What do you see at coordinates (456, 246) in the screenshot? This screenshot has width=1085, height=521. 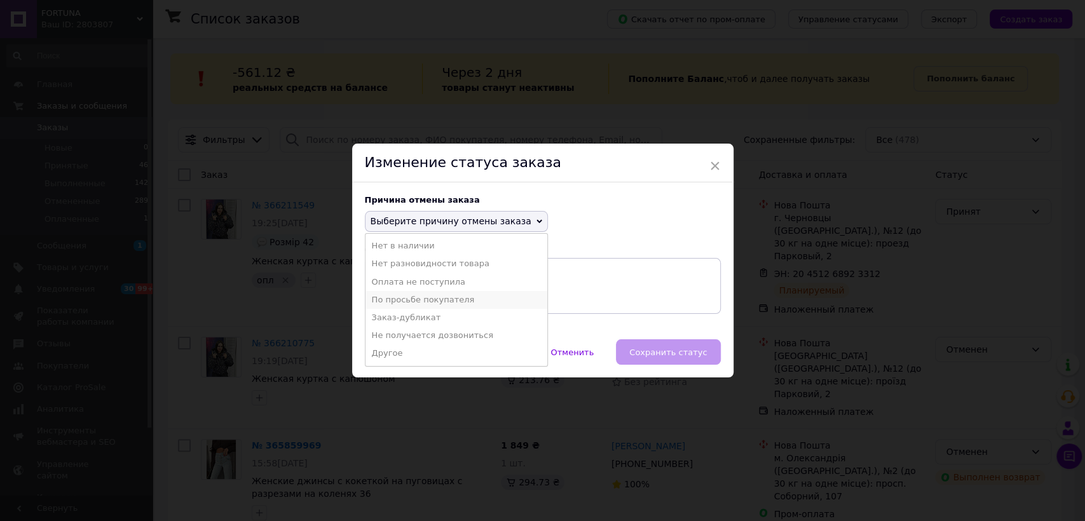 I see `li: Нет в наличии` at bounding box center [456, 246].